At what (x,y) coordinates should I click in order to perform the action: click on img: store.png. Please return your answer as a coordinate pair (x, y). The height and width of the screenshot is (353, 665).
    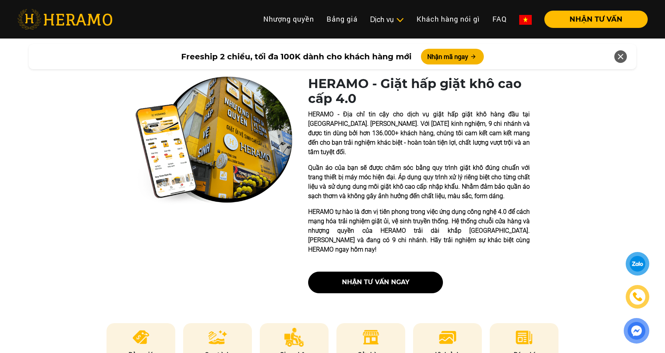
    Looking at the image, I should click on (371, 337).